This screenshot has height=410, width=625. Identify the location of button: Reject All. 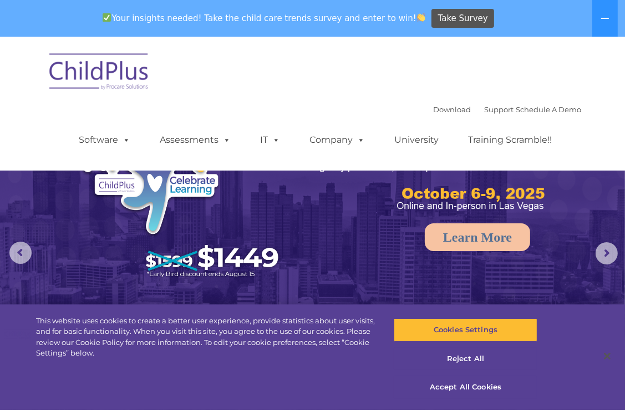
(466, 358).